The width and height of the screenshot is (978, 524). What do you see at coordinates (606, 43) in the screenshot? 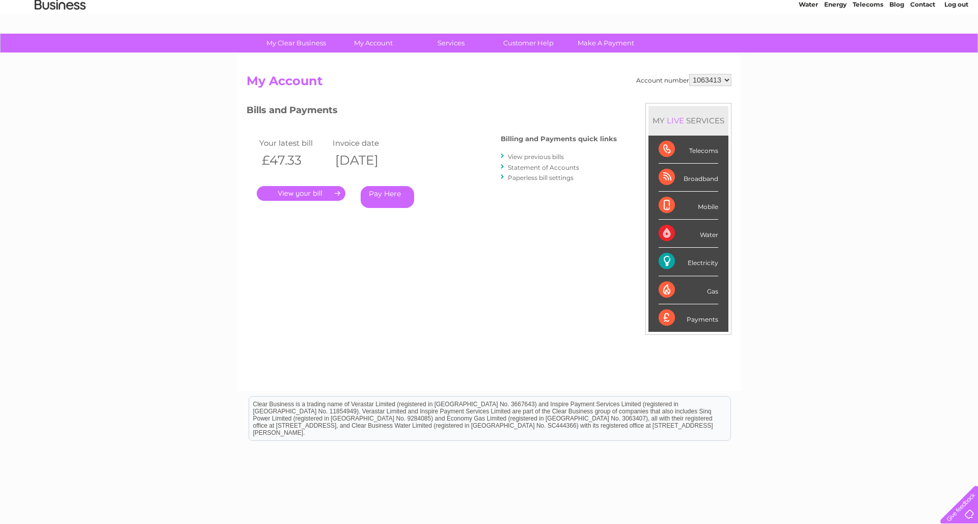
I see `a: Make A Payment` at bounding box center [606, 43].